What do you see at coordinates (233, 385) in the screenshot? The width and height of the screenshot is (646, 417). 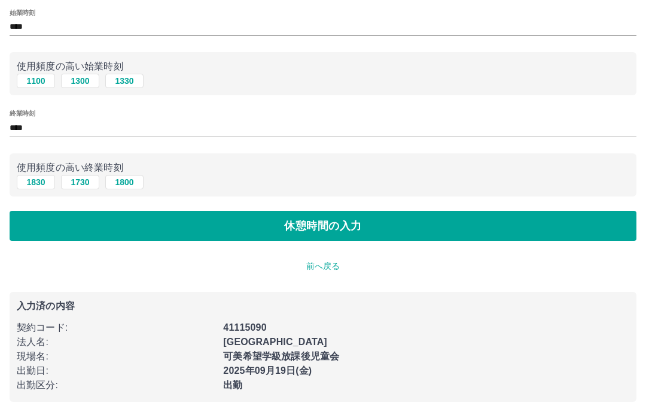 I see `b: 出勤` at bounding box center [233, 385].